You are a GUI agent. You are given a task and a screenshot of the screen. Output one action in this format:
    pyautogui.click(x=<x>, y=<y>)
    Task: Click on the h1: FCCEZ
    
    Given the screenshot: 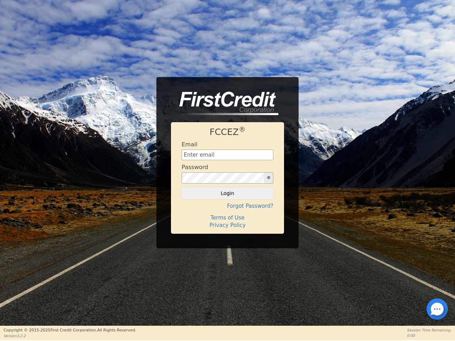 What is the action you would take?
    pyautogui.click(x=228, y=132)
    